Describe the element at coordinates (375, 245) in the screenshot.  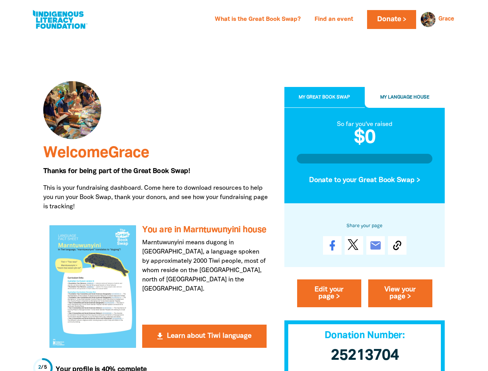
I see `a: email` at that location.